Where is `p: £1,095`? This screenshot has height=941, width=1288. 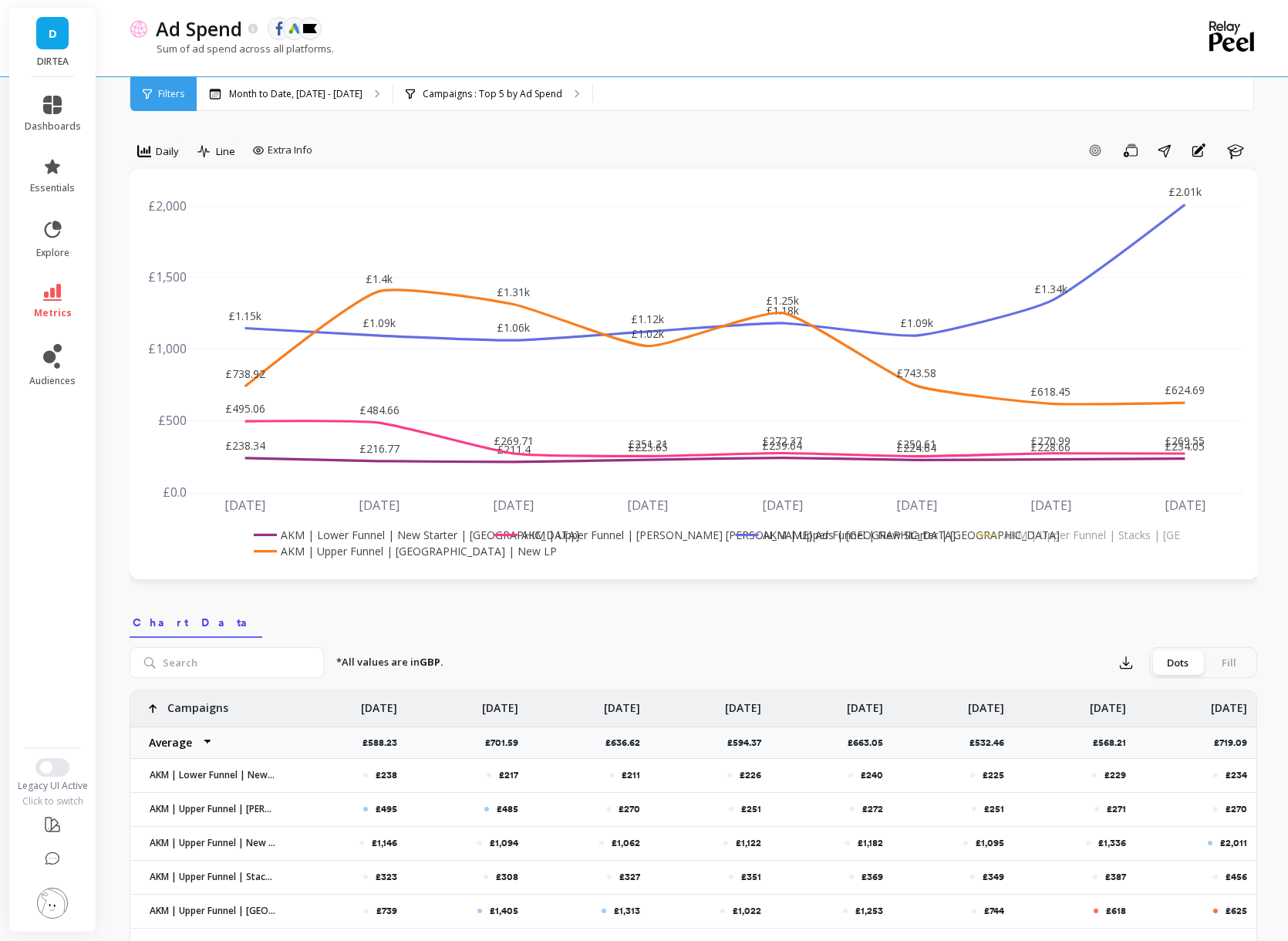 p: £1,095 is located at coordinates (989, 843).